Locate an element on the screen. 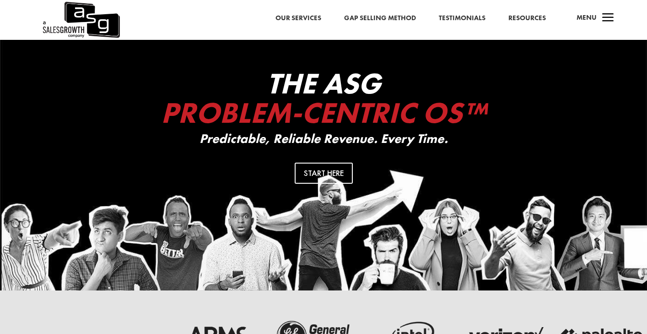 Image resolution: width=647 pixels, height=334 pixels. a: Gap Selling Method is located at coordinates (380, 18).